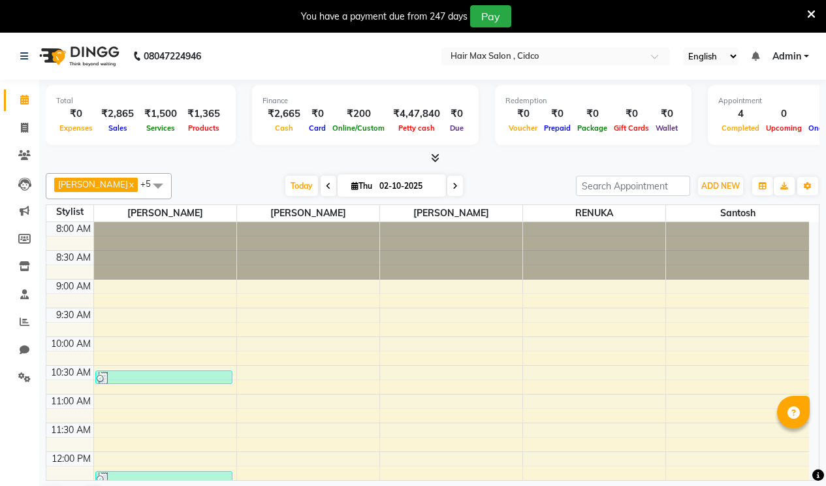  I want to click on span: Cash, so click(284, 128).